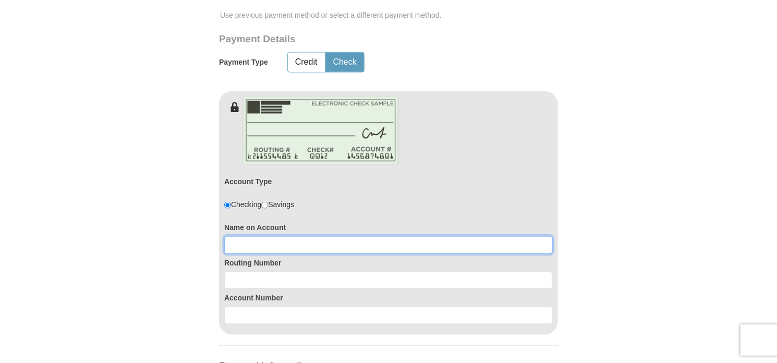 The image size is (777, 363). What do you see at coordinates (243, 62) in the screenshot?
I see `h5: Payment Type` at bounding box center [243, 62].